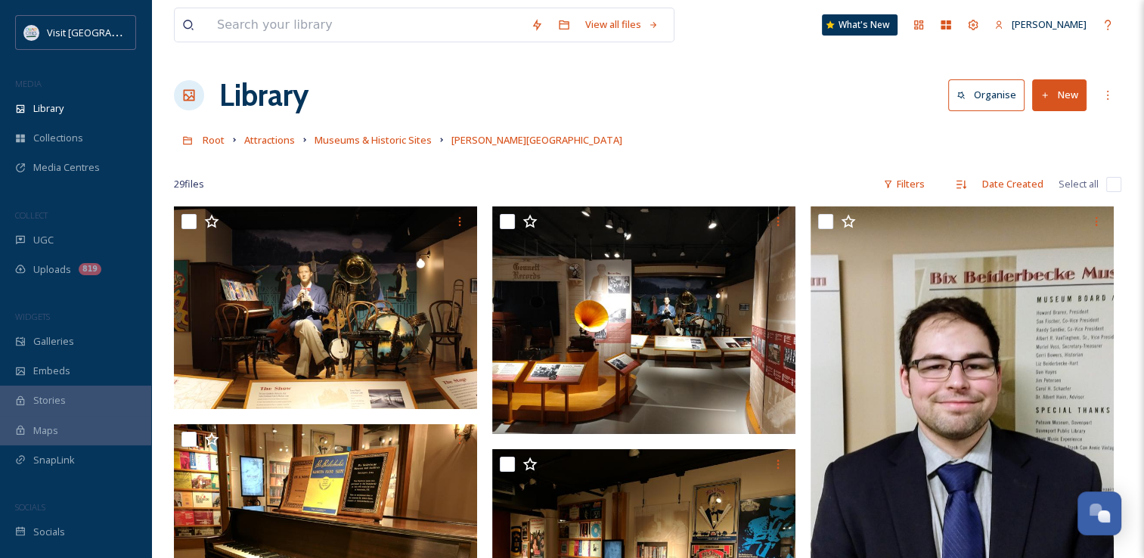  What do you see at coordinates (1060, 95) in the screenshot?
I see `button: New` at bounding box center [1060, 95].